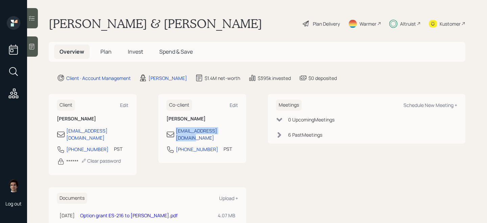 This screenshot has height=223, width=487. I want to click on div: Kustomer, so click(450, 24).